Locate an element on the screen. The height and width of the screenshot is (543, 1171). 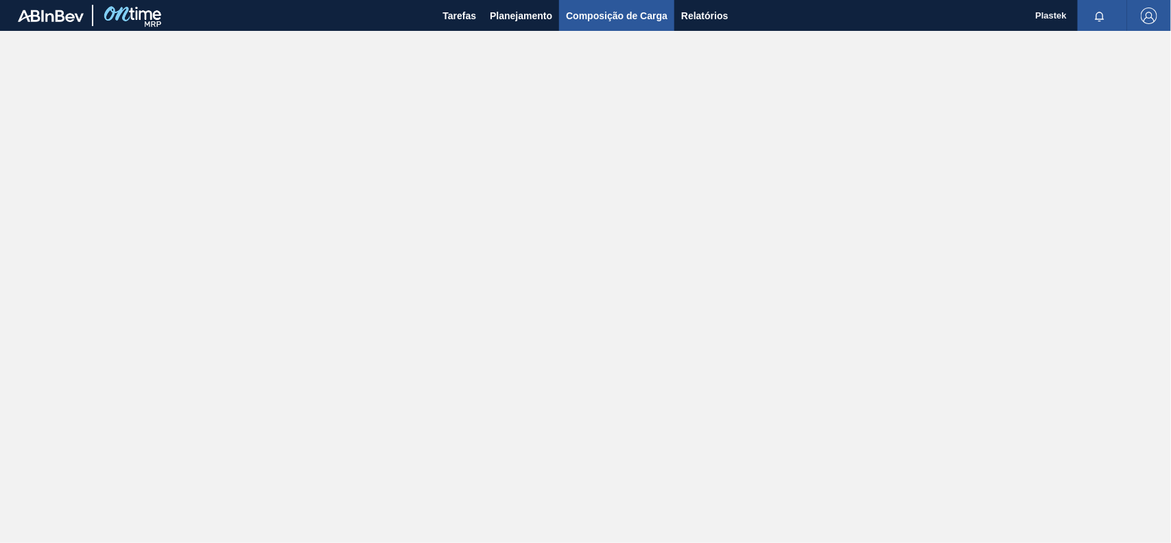
span: Tarefas is located at coordinates (459, 16).